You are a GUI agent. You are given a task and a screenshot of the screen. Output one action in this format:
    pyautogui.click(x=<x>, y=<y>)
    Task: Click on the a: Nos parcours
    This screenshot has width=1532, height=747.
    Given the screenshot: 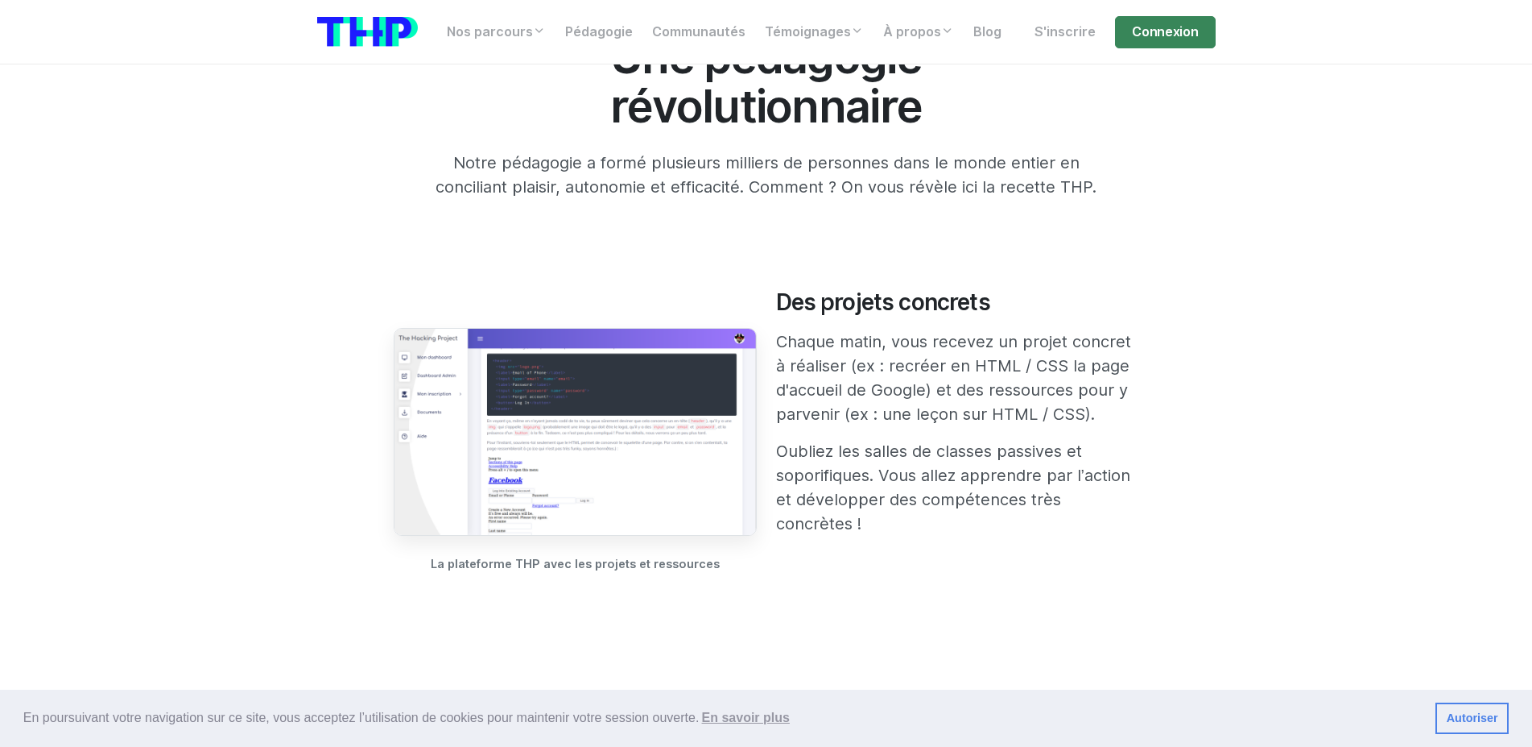 What is the action you would take?
    pyautogui.click(x=496, y=32)
    